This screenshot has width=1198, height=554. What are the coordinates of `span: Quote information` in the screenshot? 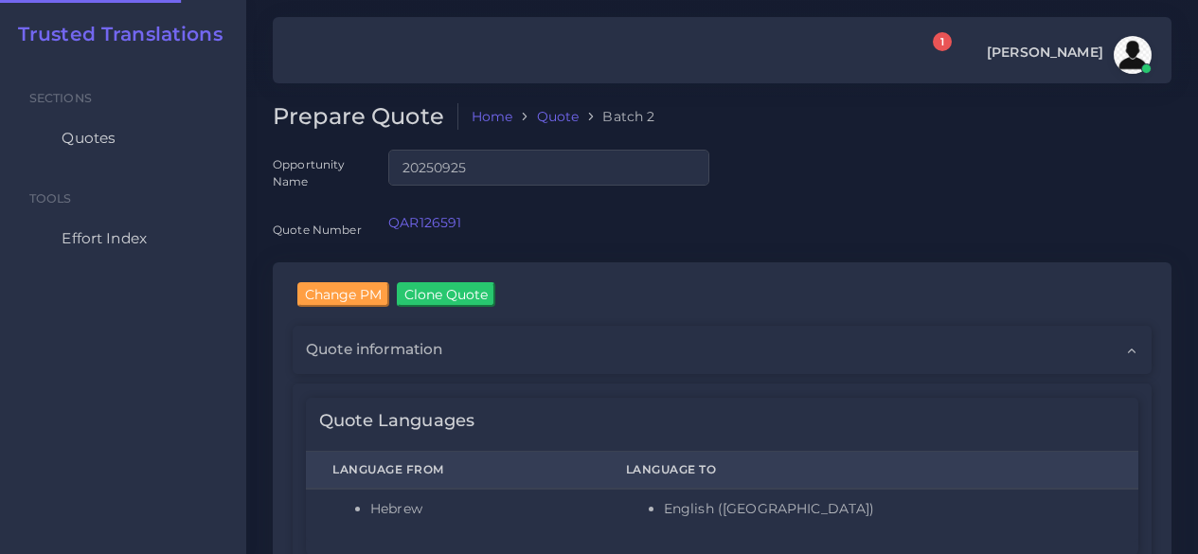 It's located at (374, 350).